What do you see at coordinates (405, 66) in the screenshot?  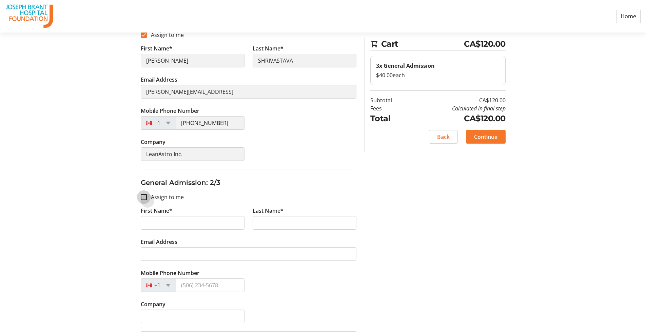 I see `strong: 3x General Admission` at bounding box center [405, 66].